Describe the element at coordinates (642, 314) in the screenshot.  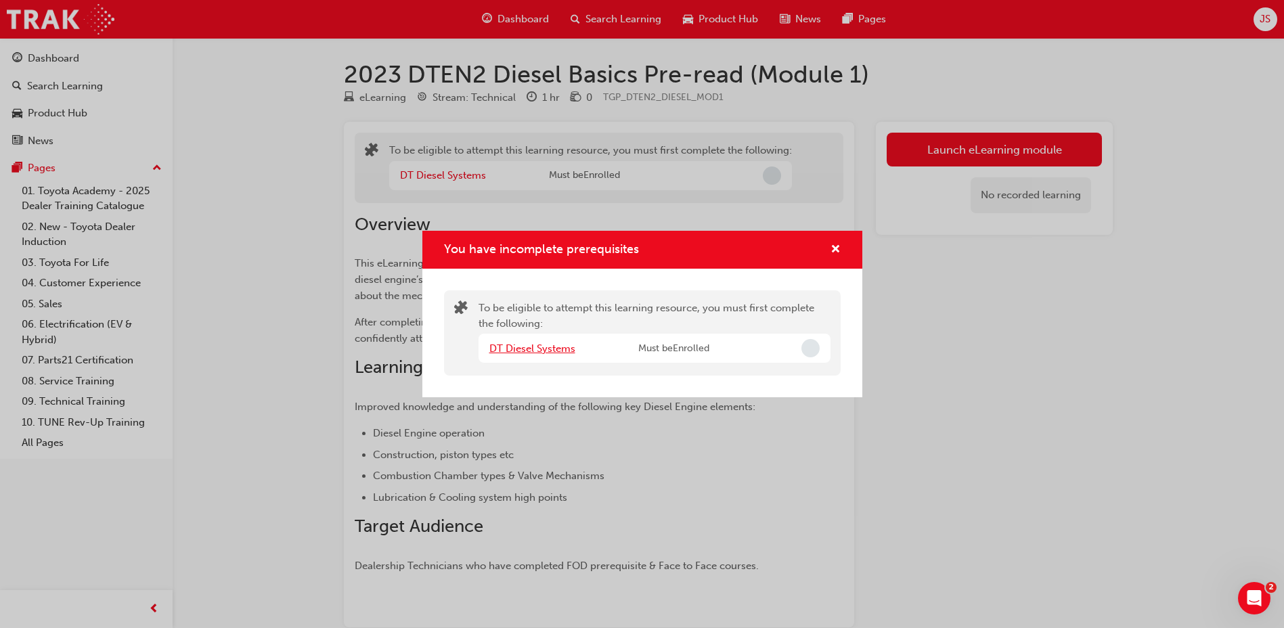
I see `div: You have incomplete prerequisites` at that location.